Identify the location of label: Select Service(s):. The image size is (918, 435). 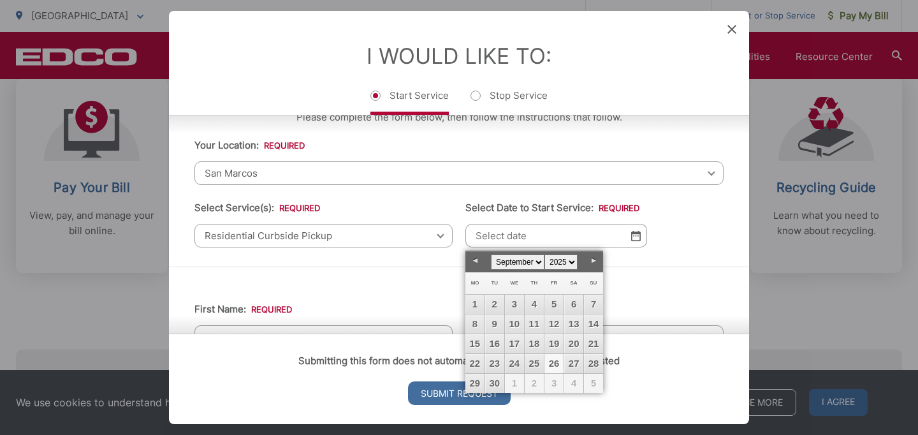
(257, 208).